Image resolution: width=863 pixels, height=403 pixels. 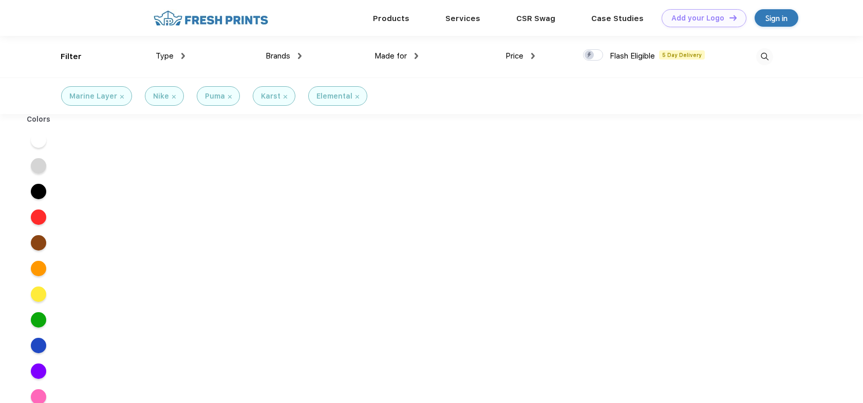 What do you see at coordinates (463, 18) in the screenshot?
I see `a: Services` at bounding box center [463, 18].